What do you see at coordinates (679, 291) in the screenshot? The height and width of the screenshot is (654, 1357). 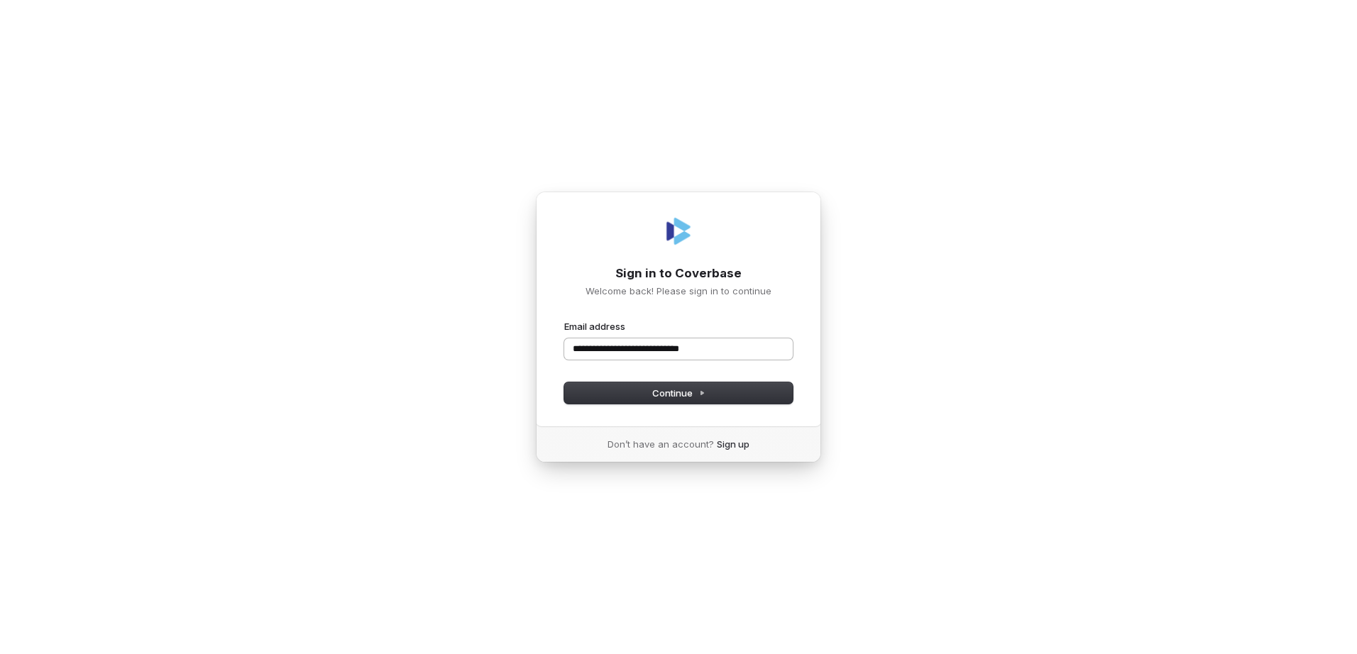 I see `p: Welcome back! Please sign in to continue` at bounding box center [679, 291].